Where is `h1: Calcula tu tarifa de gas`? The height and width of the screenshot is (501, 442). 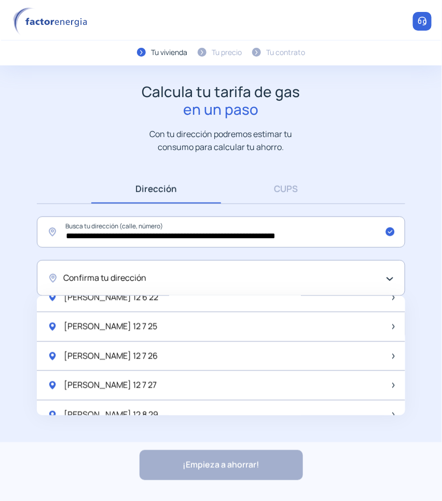
h1: Calcula tu tarifa de gas is located at coordinates (221, 100).